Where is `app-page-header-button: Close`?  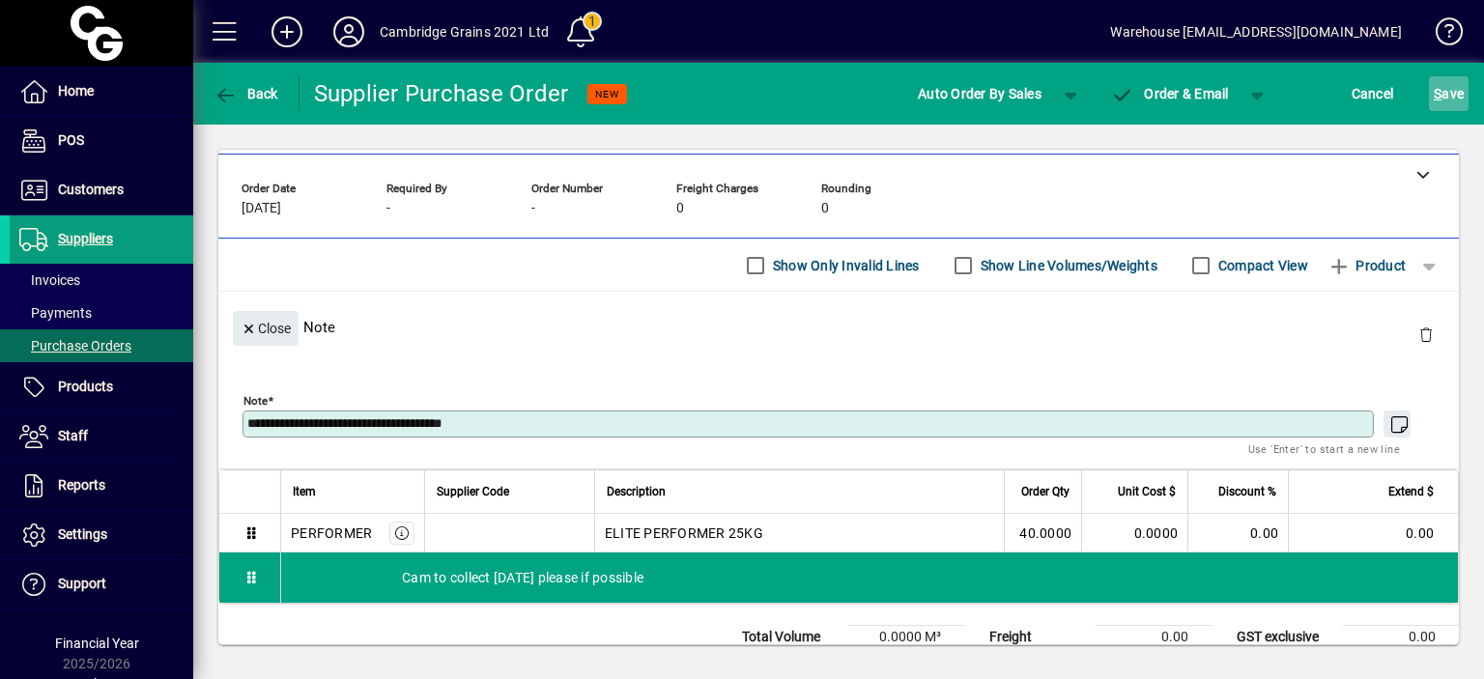 app-page-header-button: Close is located at coordinates (266, 327).